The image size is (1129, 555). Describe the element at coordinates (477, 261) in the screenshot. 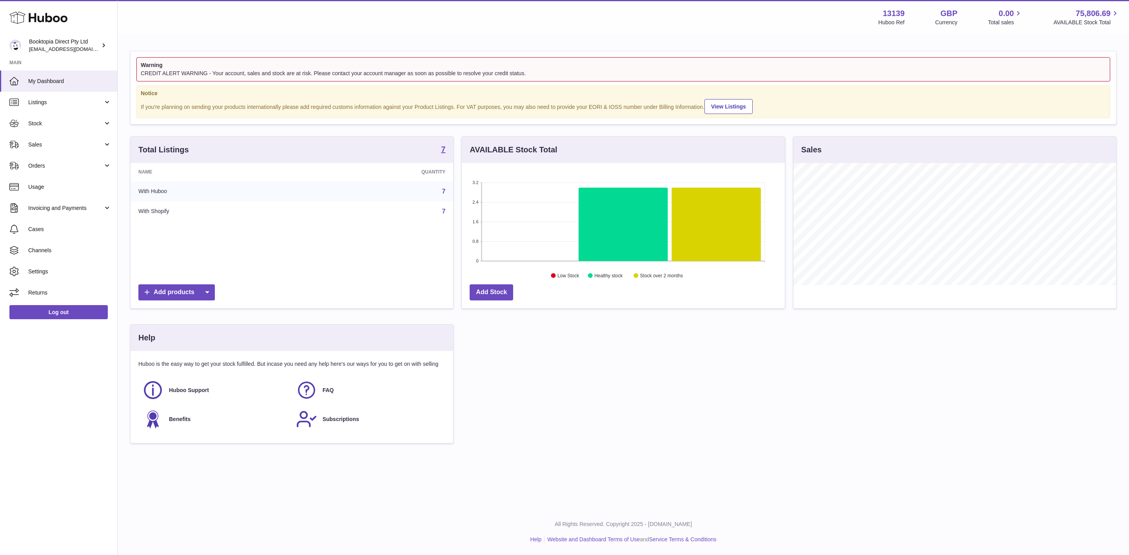

I see `text: 0` at that location.